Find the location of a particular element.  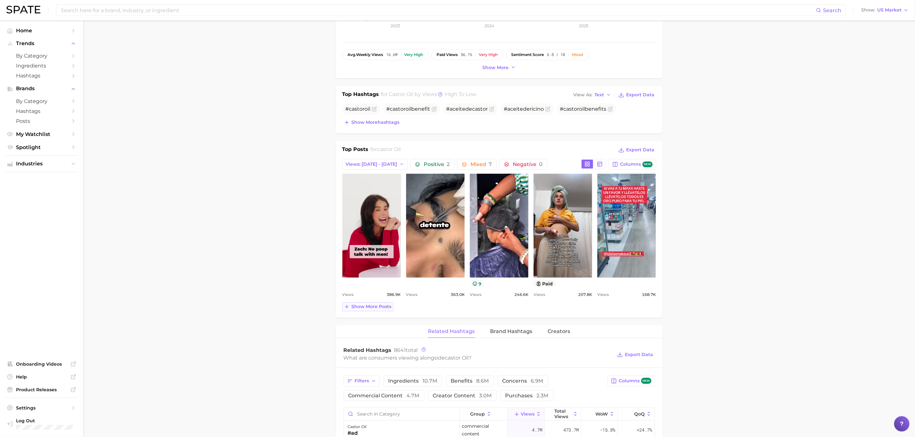

span: by Category is located at coordinates (42, 101).